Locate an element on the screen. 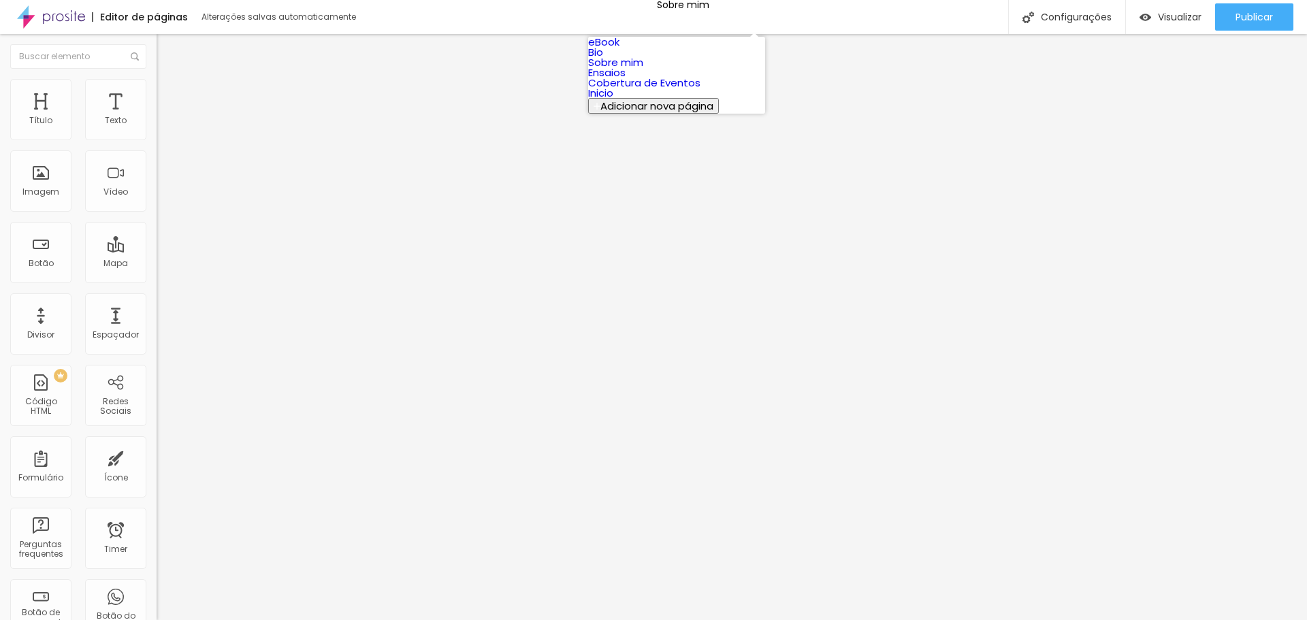 The height and width of the screenshot is (620, 1307). a: Sobre mim is located at coordinates (616, 62).